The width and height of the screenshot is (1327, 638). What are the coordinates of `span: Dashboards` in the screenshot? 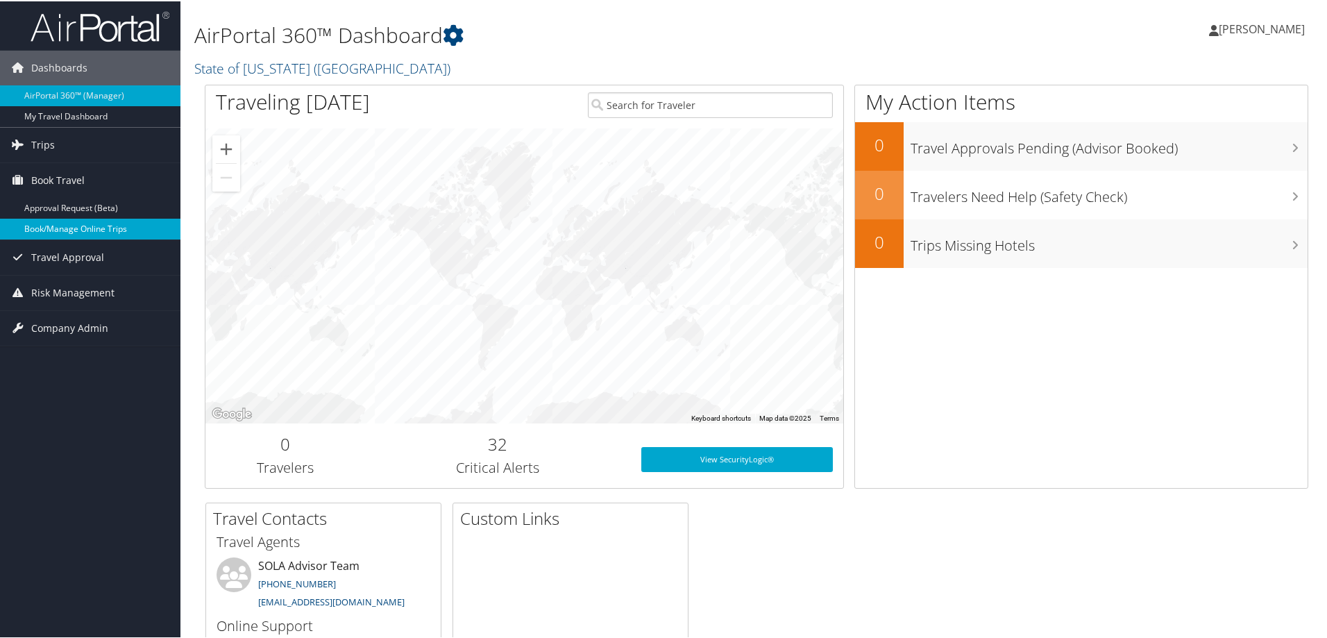 It's located at (59, 67).